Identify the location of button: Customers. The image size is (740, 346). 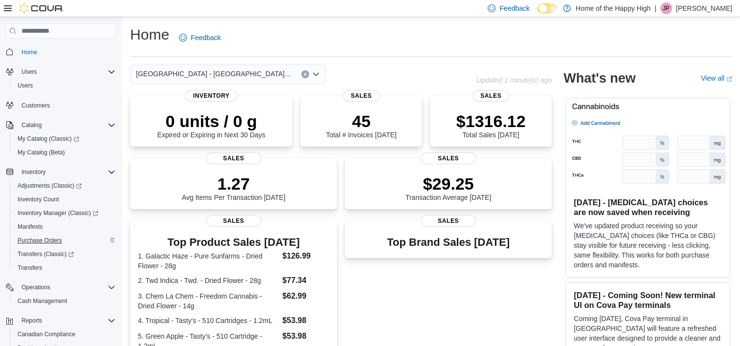
(61, 105).